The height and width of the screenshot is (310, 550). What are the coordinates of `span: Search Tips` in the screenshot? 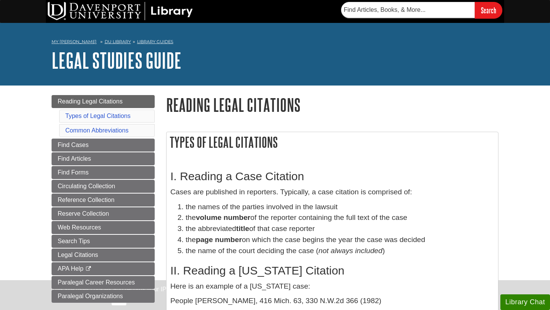 It's located at (74, 241).